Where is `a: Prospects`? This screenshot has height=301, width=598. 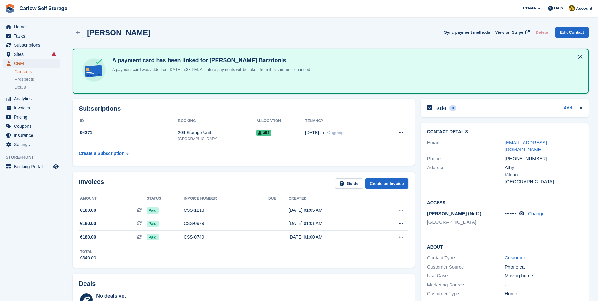 a: Prospects is located at coordinates (37, 79).